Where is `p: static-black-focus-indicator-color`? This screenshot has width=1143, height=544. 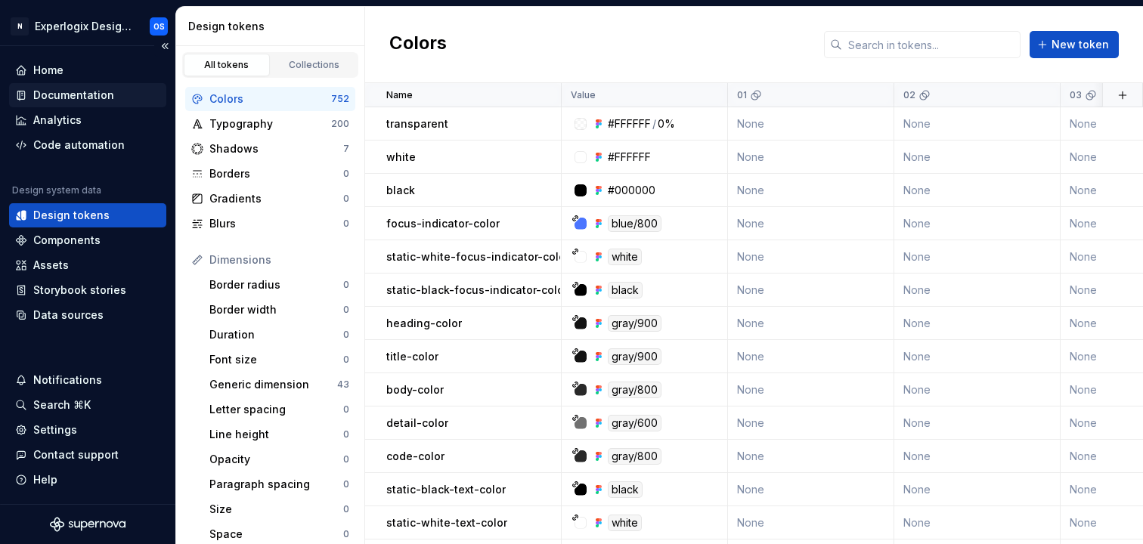 p: static-black-focus-indicator-color is located at coordinates (477, 290).